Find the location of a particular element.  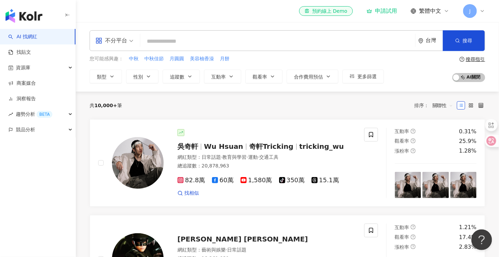

span: 關聯性 is located at coordinates (443, 105).